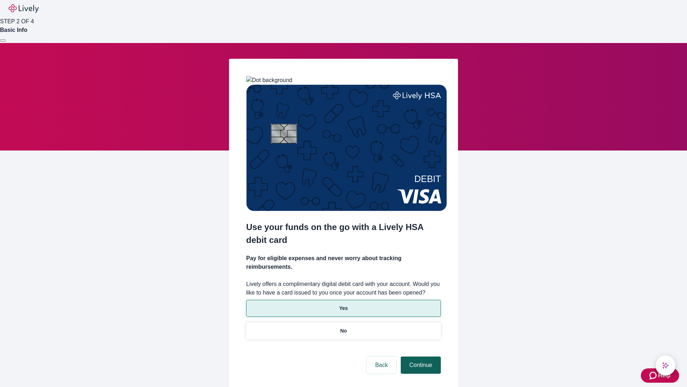  What do you see at coordinates (344, 262) in the screenshot?
I see `h4: Pay for eligible expenses and never worry about tracking reimbursements.` at bounding box center [344, 262].